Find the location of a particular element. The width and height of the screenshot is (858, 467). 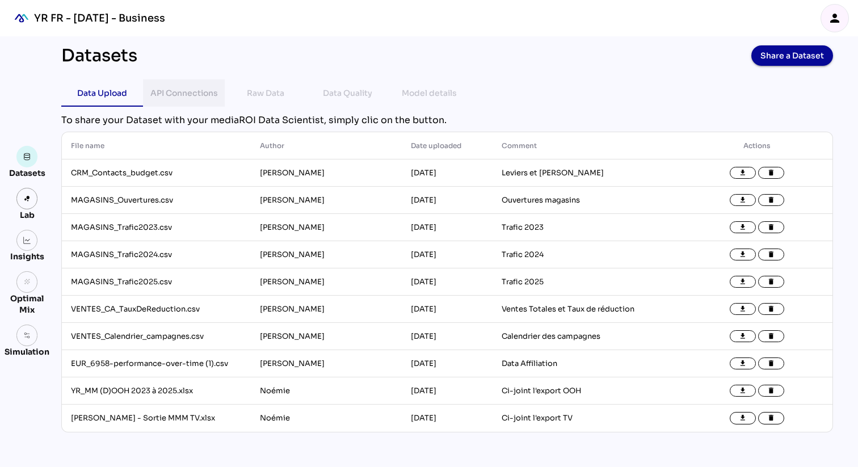

button: Share a Dataset is located at coordinates (792, 56).